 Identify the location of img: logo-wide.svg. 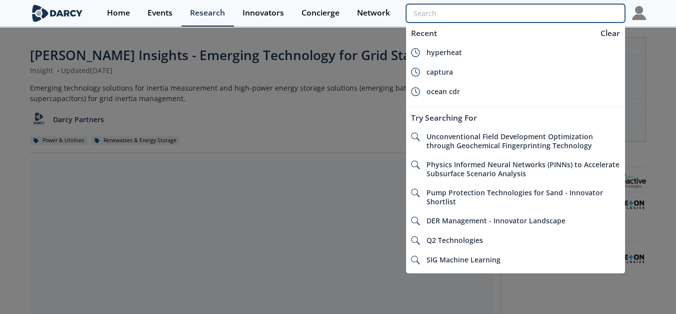
(57, 13).